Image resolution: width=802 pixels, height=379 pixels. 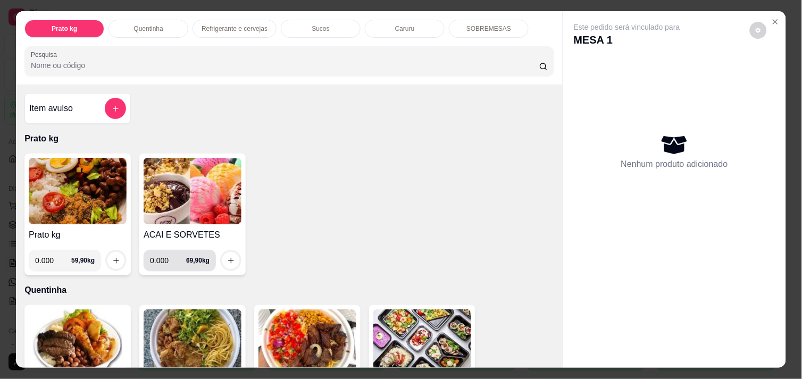 What do you see at coordinates (51, 109) in the screenshot?
I see `h4: Item avulso` at bounding box center [51, 109].